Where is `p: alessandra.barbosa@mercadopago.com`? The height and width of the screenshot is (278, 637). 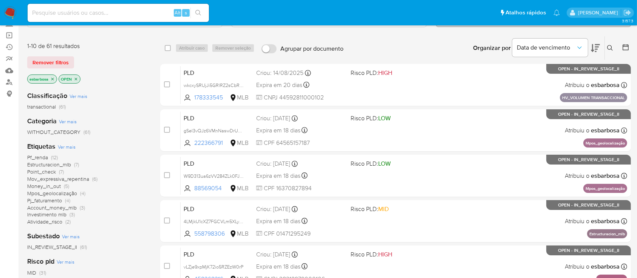 p: alessandra.barbosa@mercadopago.com is located at coordinates (600, 12).